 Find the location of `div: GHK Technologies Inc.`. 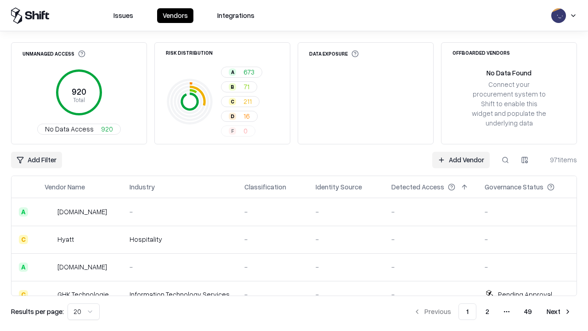

div: GHK Technologies Inc. is located at coordinates (86, 294).